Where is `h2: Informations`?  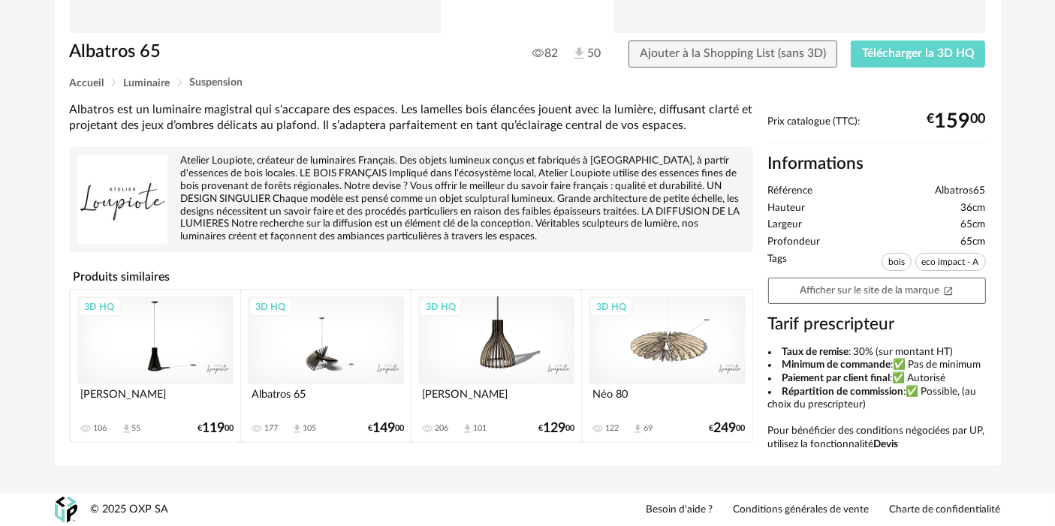 h2: Informations is located at coordinates (877, 164).